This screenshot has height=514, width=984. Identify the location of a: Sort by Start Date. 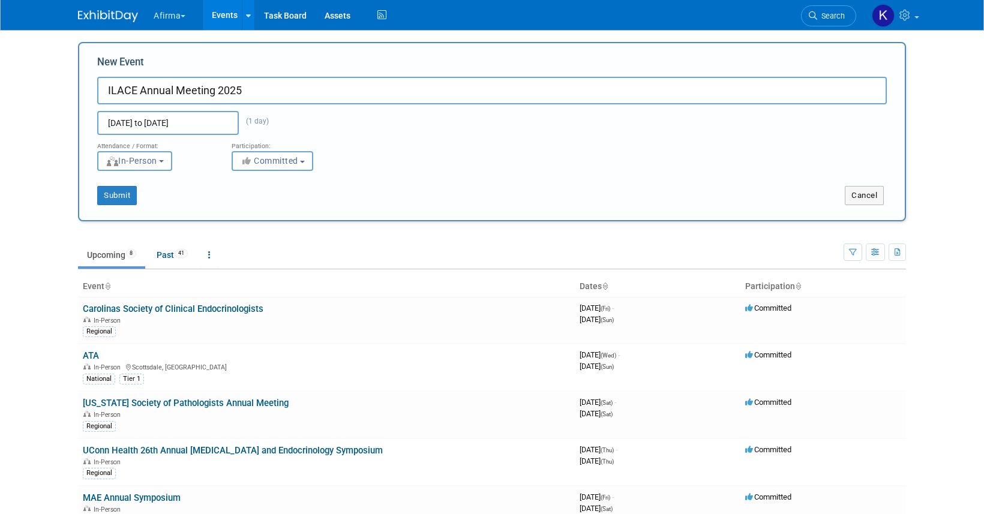
(605, 286).